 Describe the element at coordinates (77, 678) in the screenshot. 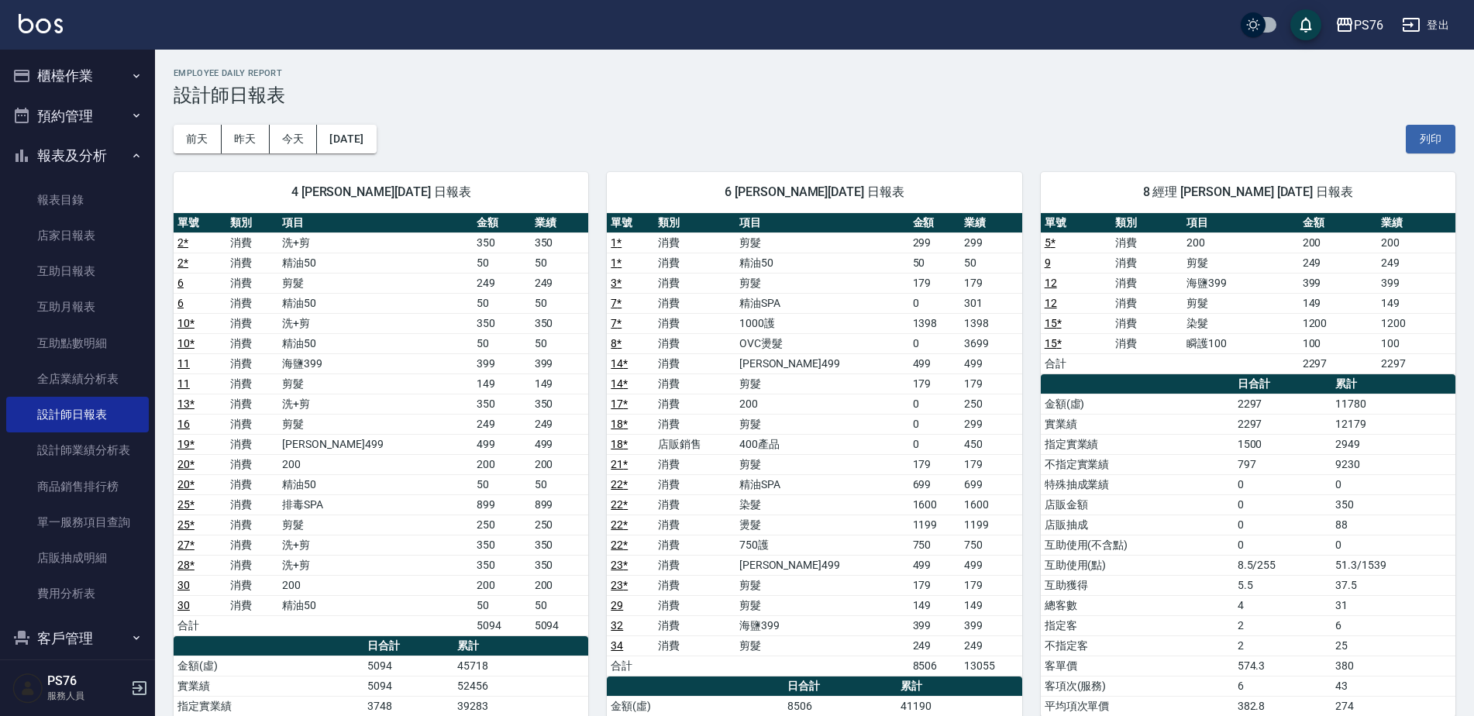

I see `button: 商品管理` at that location.